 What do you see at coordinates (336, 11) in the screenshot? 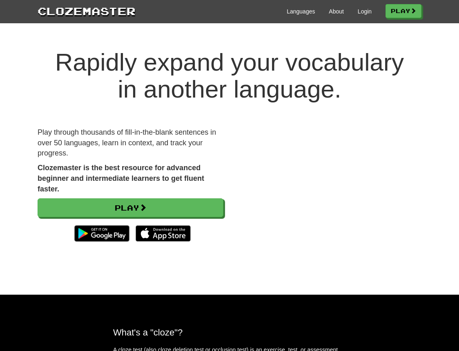
I see `a: About` at bounding box center [336, 11].